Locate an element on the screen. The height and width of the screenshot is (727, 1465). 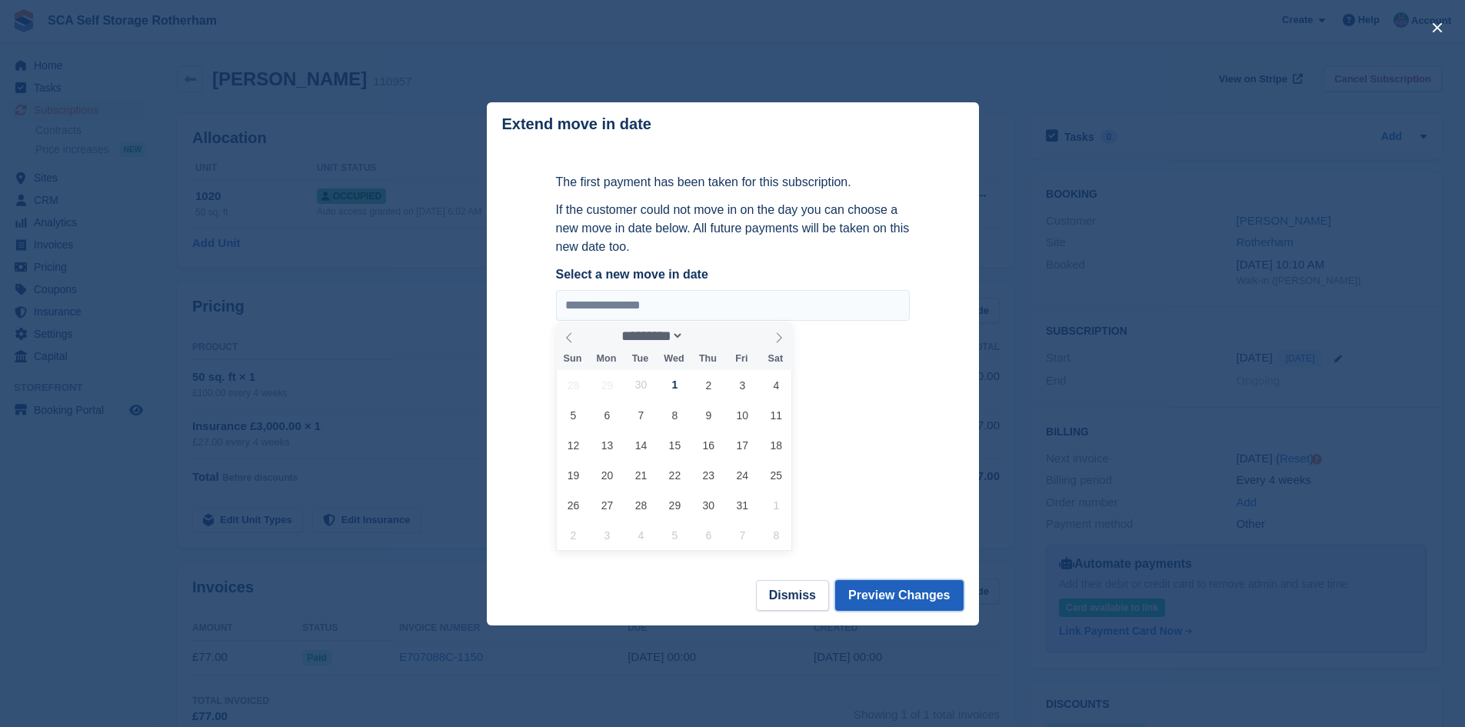
span: Sun is located at coordinates (573, 358).